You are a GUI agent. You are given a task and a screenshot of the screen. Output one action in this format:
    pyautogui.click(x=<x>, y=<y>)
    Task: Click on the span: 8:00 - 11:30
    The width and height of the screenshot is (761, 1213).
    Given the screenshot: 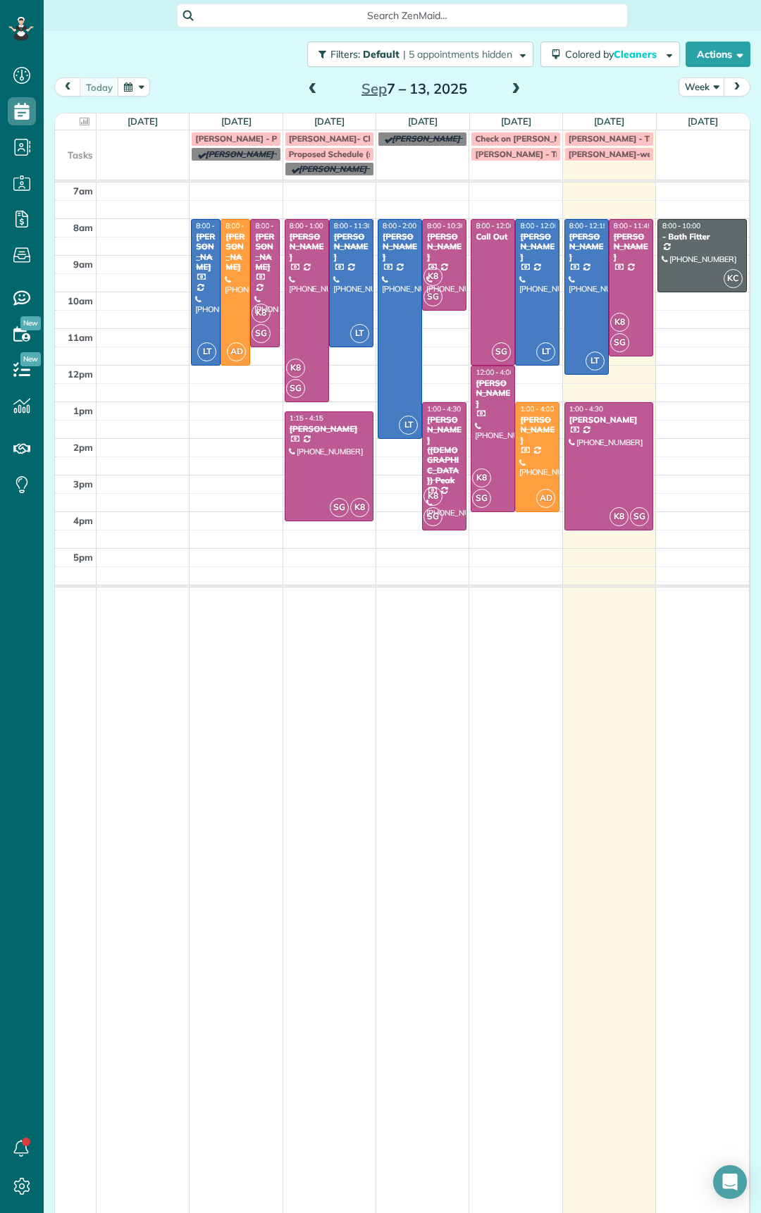 What is the action you would take?
    pyautogui.click(x=274, y=225)
    